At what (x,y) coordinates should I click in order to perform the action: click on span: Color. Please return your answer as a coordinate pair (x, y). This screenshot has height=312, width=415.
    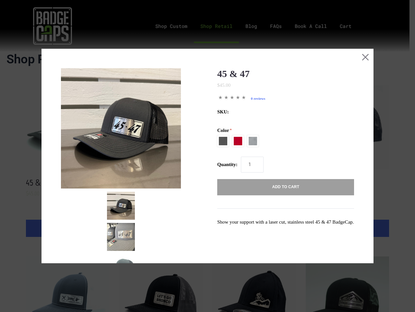
    Looking at the image, I should click on (286, 130).